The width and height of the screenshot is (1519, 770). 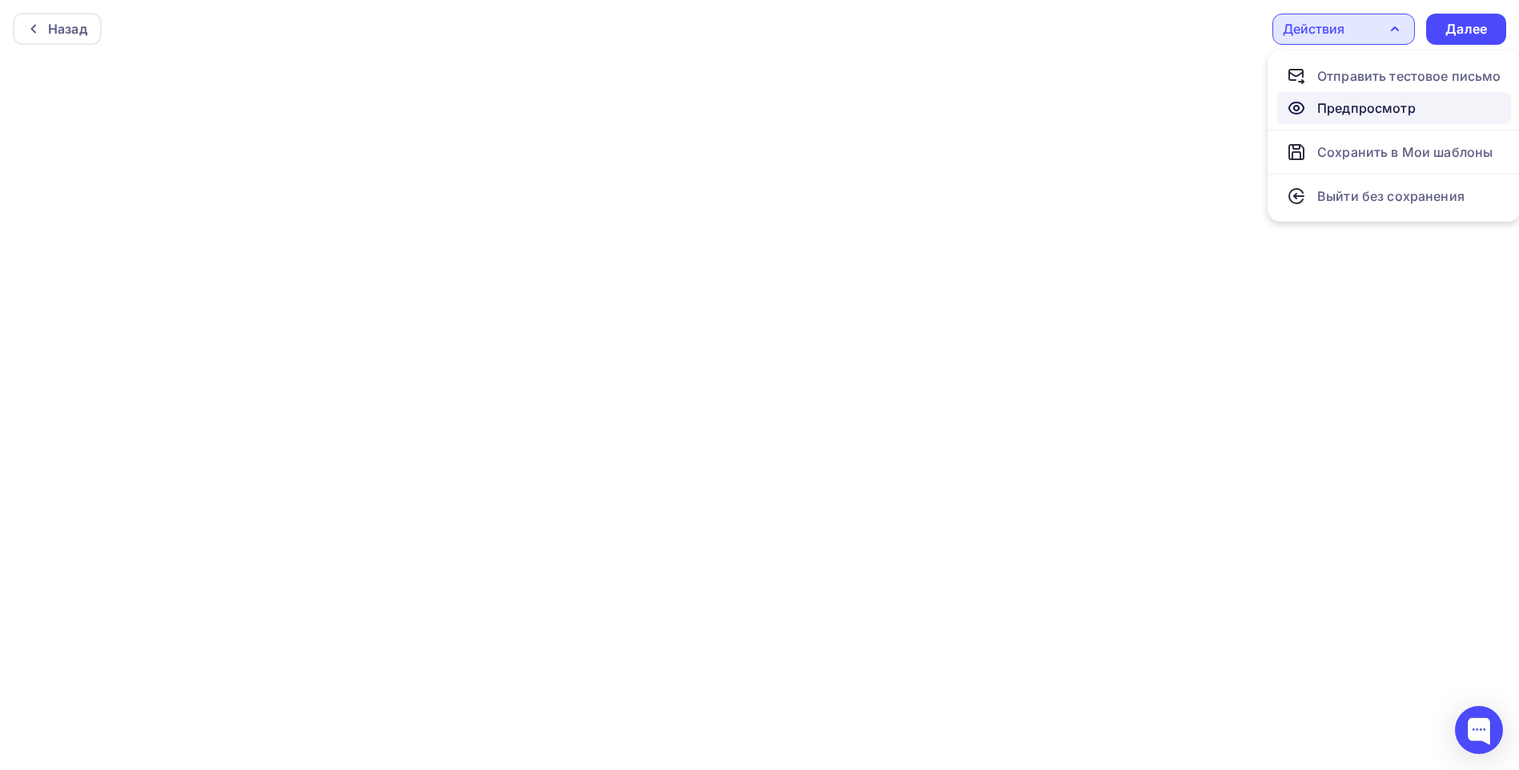 What do you see at coordinates (1313, 29) in the screenshot?
I see `div: Действия` at bounding box center [1313, 29].